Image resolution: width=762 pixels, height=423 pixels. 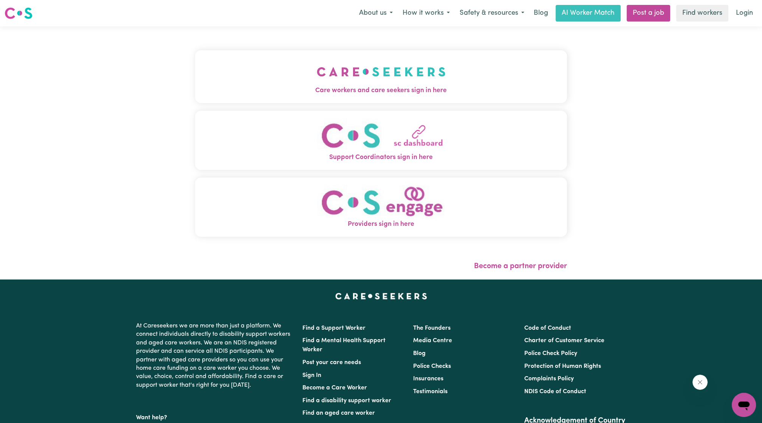 I want to click on a: Complaints Policy, so click(x=549, y=379).